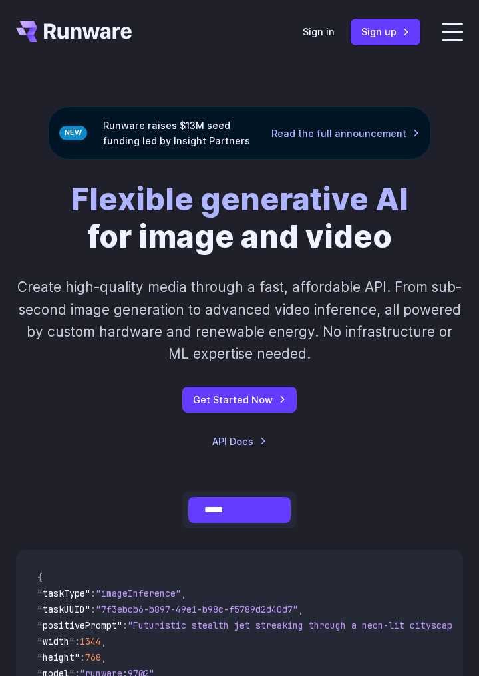  What do you see at coordinates (240, 399) in the screenshot?
I see `a: Get Started Now` at bounding box center [240, 399].